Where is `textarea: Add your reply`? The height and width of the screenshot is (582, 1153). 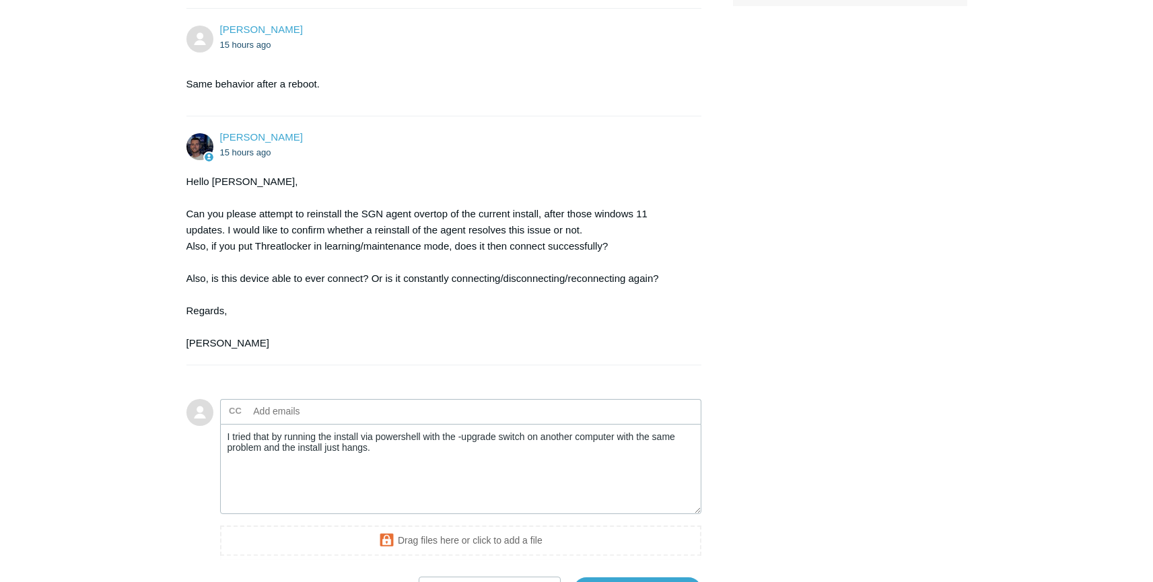 textarea: Add your reply is located at coordinates (461, 469).